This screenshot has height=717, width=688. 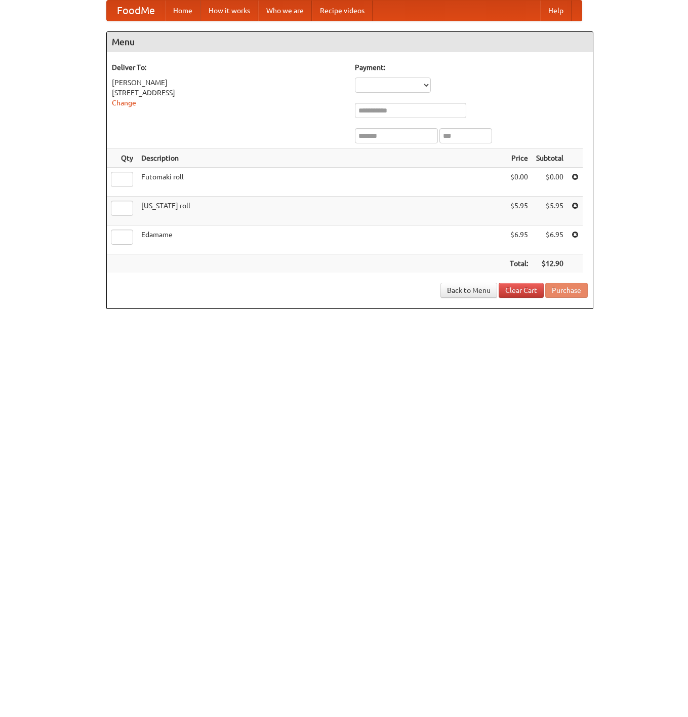 I want to click on a: Clear Cart, so click(x=521, y=290).